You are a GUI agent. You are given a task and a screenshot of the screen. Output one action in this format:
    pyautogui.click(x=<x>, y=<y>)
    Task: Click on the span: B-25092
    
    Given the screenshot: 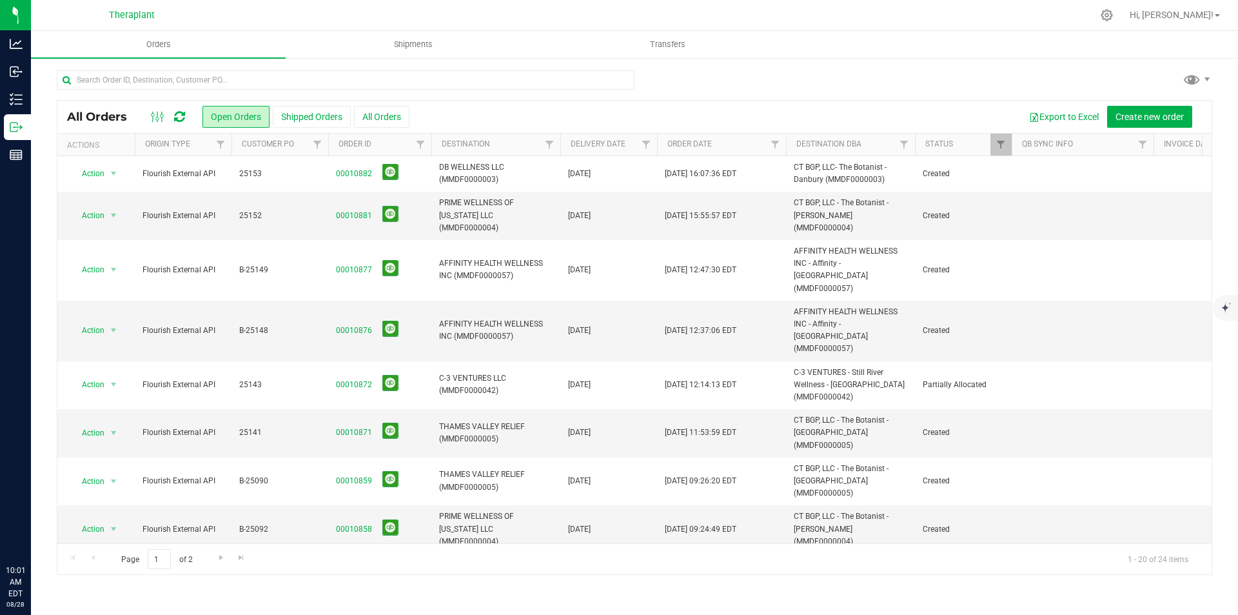 What is the action you would take?
    pyautogui.click(x=280, y=529)
    